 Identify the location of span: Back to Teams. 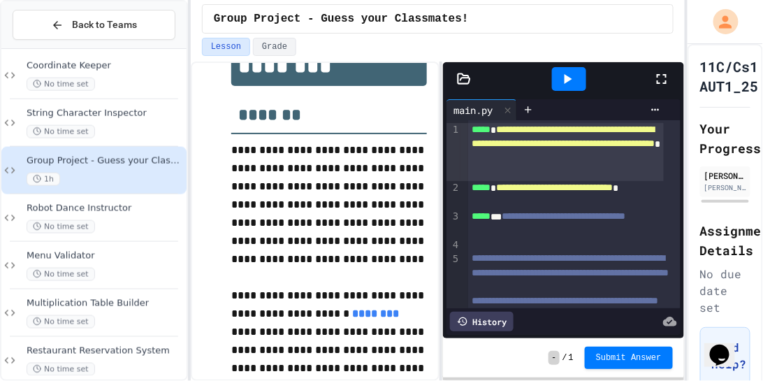
(104, 24).